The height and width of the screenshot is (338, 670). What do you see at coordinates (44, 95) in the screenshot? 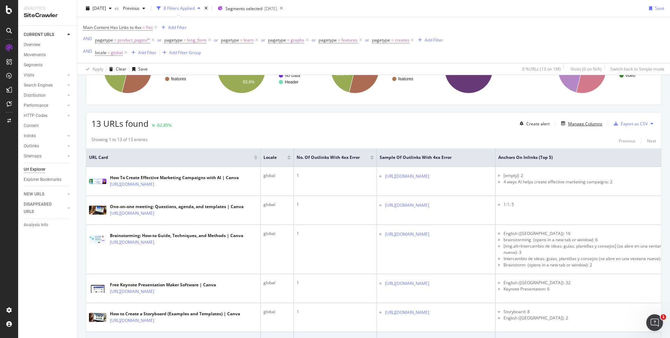
I see `a: Distribution` at bounding box center [44, 95].